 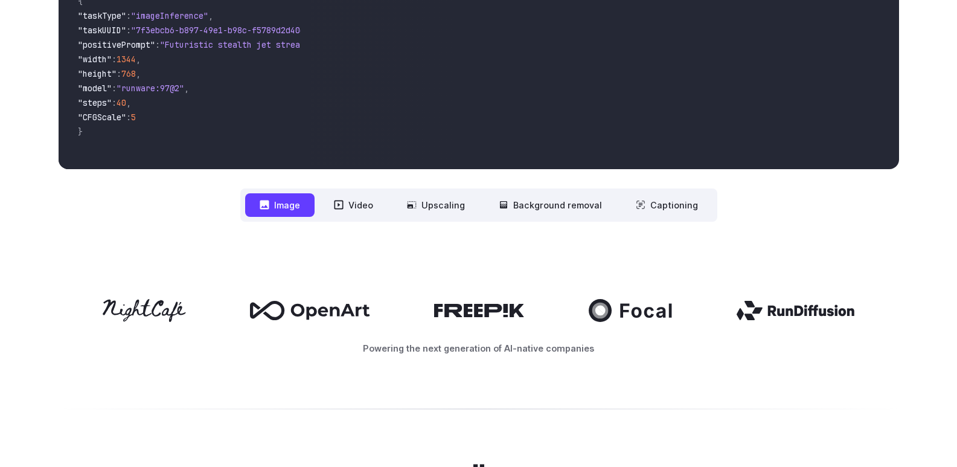 I want to click on span: "taskUUID", so click(x=102, y=30).